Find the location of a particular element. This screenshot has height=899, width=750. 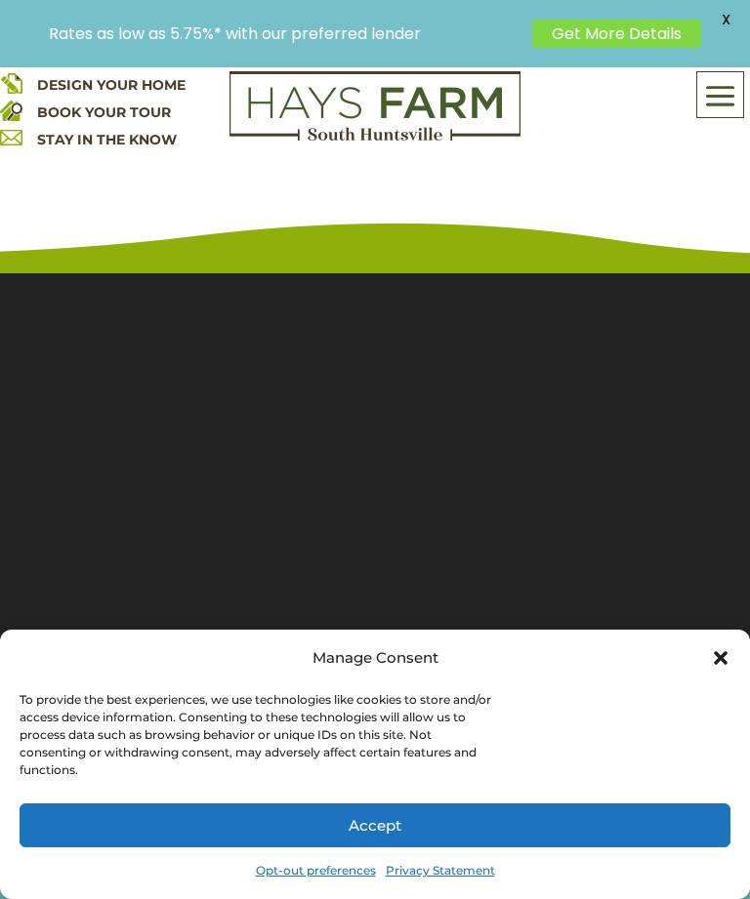

a: DESIGN YOUR HOME is located at coordinates (111, 85).